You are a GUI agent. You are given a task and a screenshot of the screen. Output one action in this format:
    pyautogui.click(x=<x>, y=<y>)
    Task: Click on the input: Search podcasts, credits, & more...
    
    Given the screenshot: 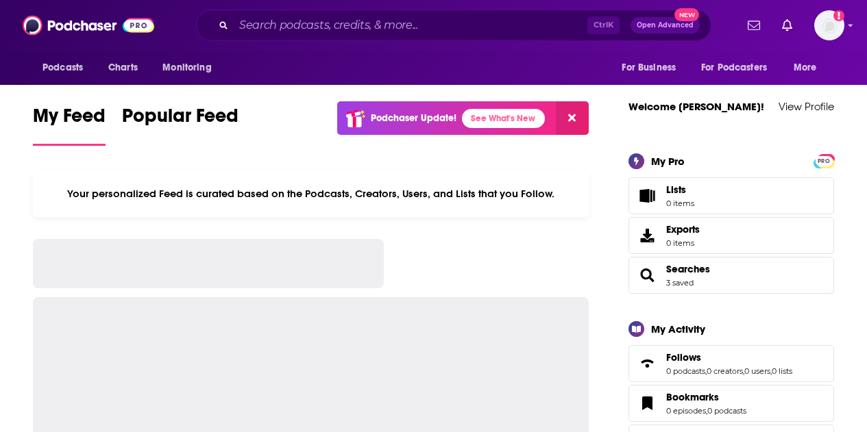 What is the action you would take?
    pyautogui.click(x=410, y=25)
    